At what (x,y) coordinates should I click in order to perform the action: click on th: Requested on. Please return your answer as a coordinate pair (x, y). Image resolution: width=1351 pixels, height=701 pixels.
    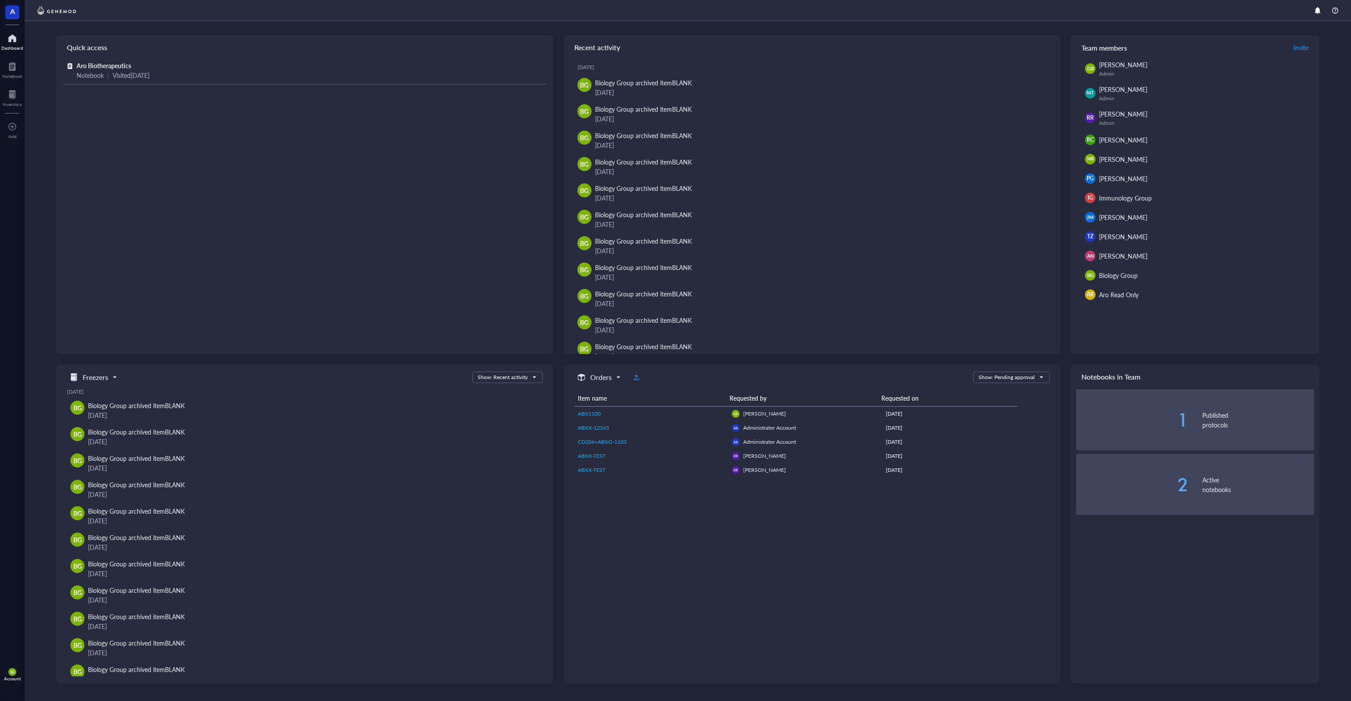
    Looking at the image, I should click on (944, 398).